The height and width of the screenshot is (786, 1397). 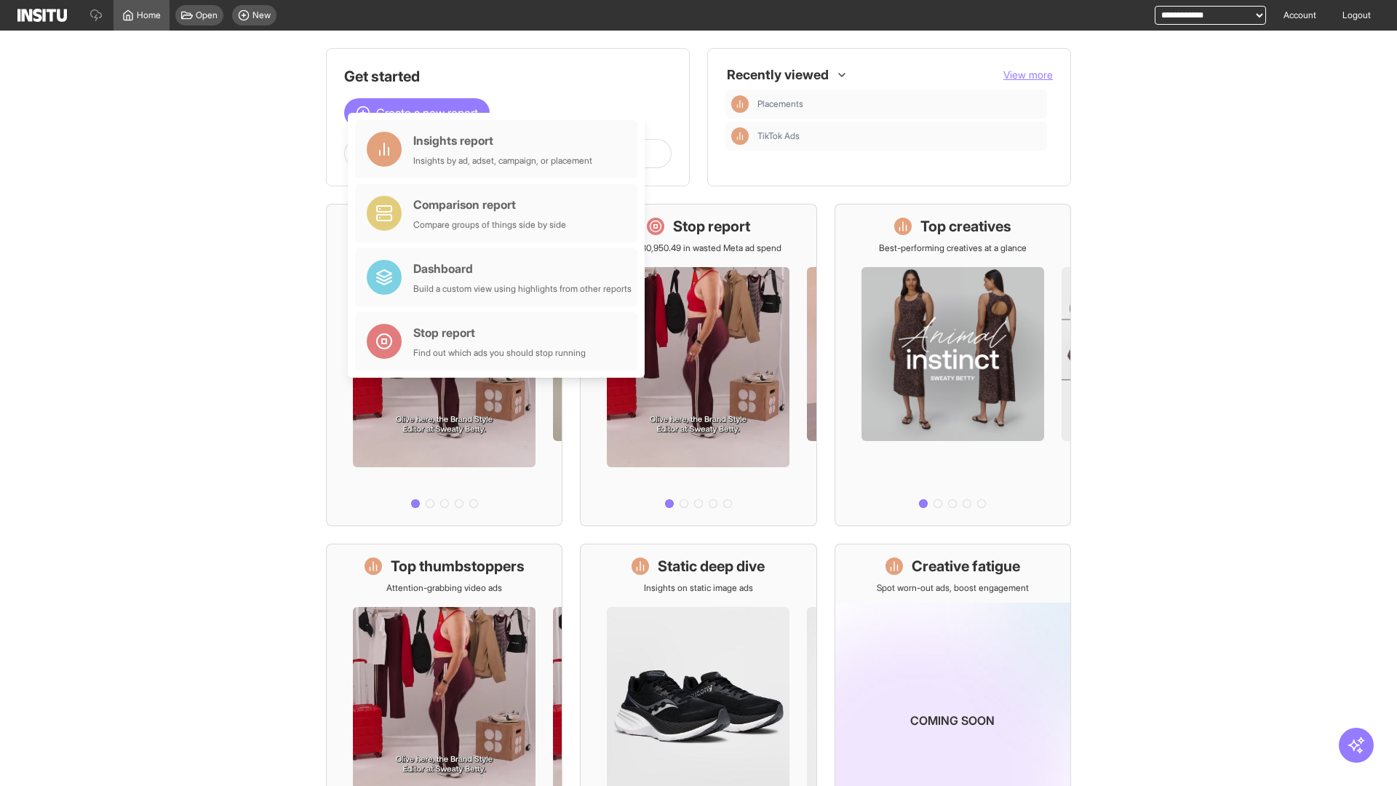 What do you see at coordinates (953, 365) in the screenshot?
I see `a: Top creativesBest-performing creatives at a glance` at bounding box center [953, 365].